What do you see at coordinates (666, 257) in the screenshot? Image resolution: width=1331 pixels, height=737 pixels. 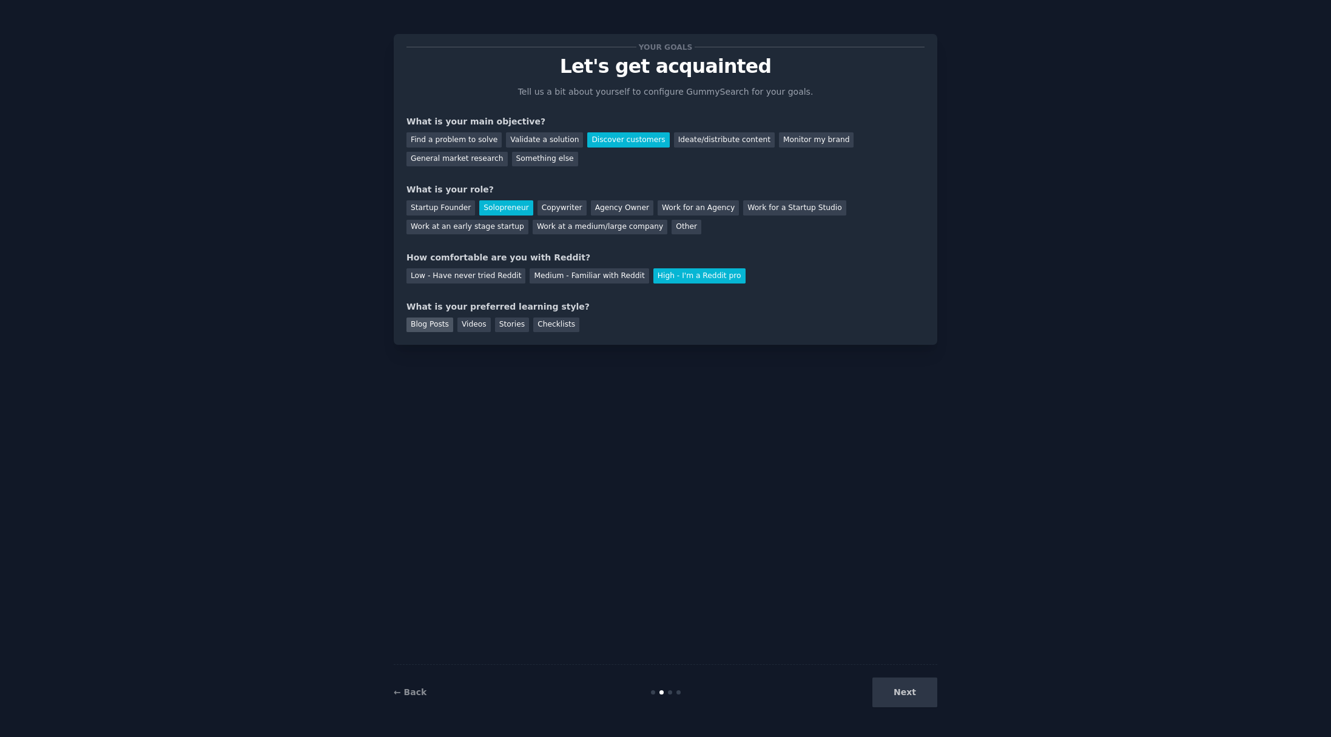 I see `div: How comfortable are you with Reddit?` at bounding box center [666, 257].